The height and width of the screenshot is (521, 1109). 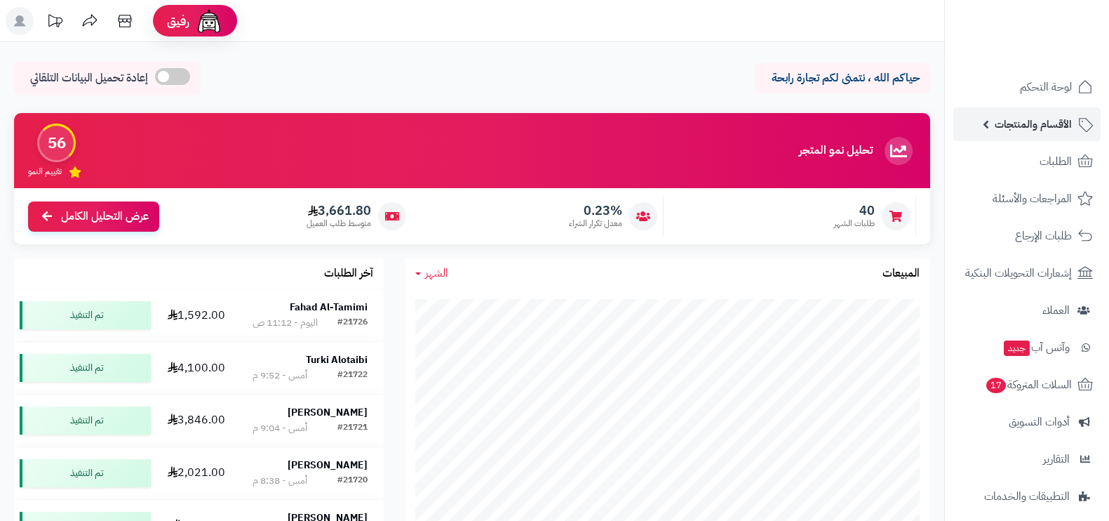 I want to click on div: #21721, so click(x=352, y=428).